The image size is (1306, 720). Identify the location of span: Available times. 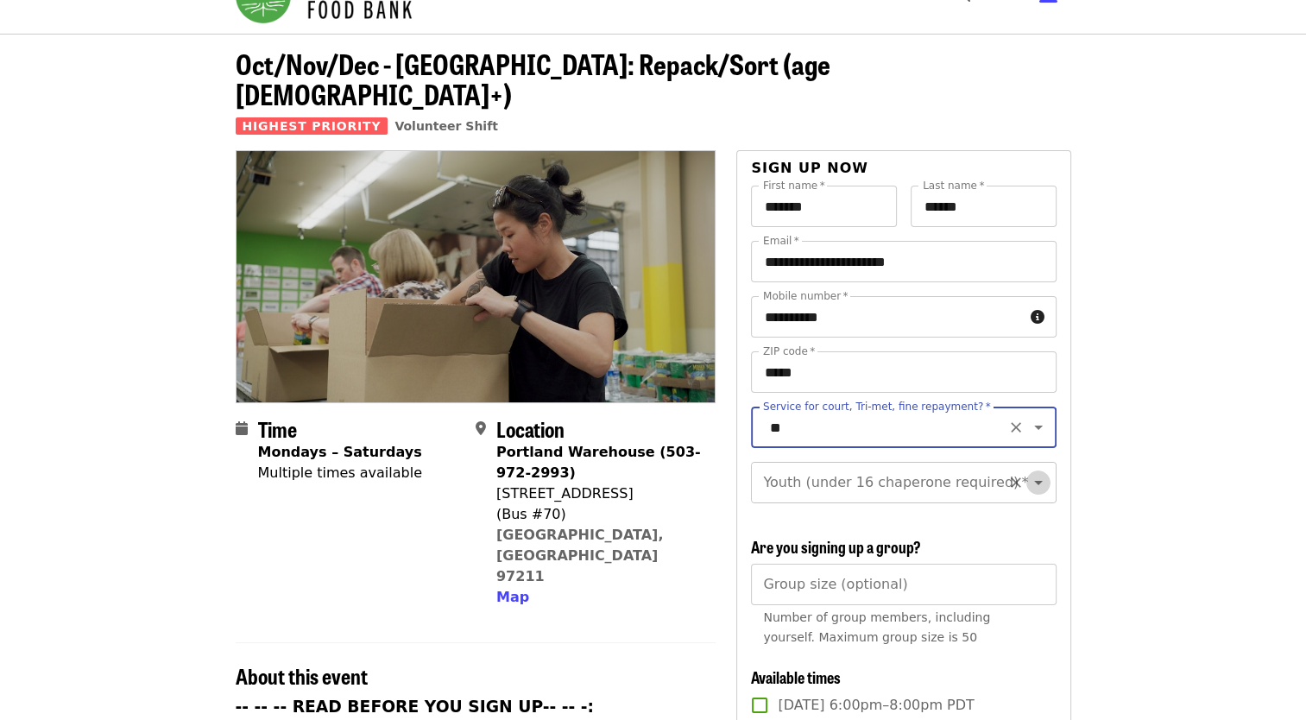
(796, 677).